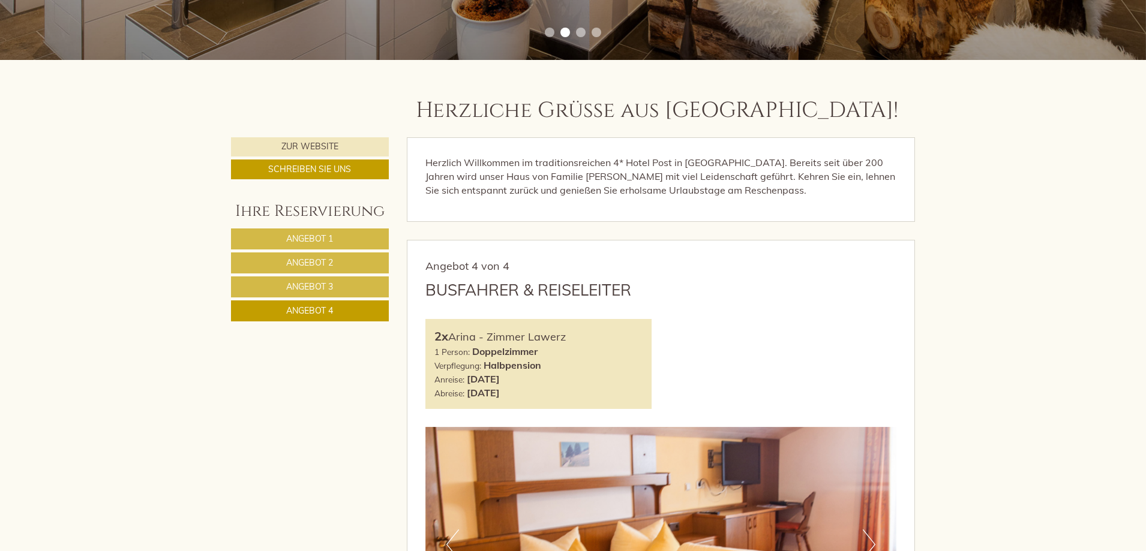  What do you see at coordinates (310, 263) in the screenshot?
I see `span: Angebot 2` at bounding box center [310, 263].